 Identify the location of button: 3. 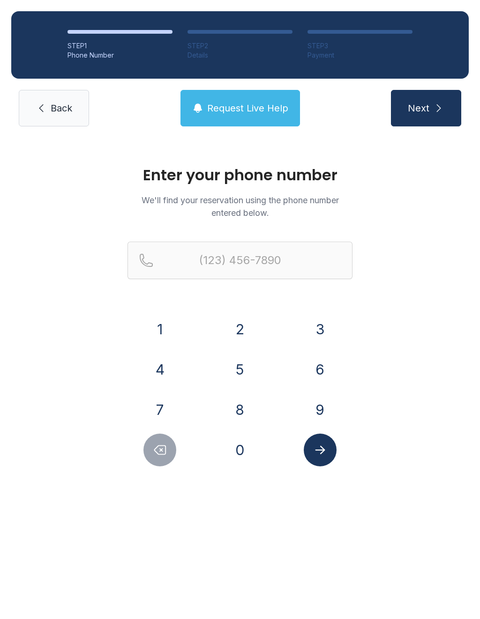
(320, 329).